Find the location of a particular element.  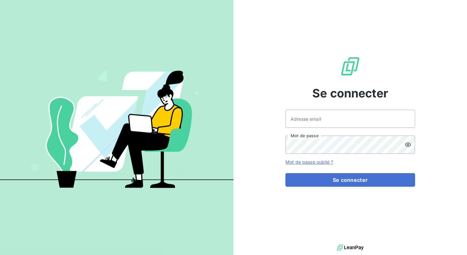

span: Se connecter is located at coordinates (350, 93).